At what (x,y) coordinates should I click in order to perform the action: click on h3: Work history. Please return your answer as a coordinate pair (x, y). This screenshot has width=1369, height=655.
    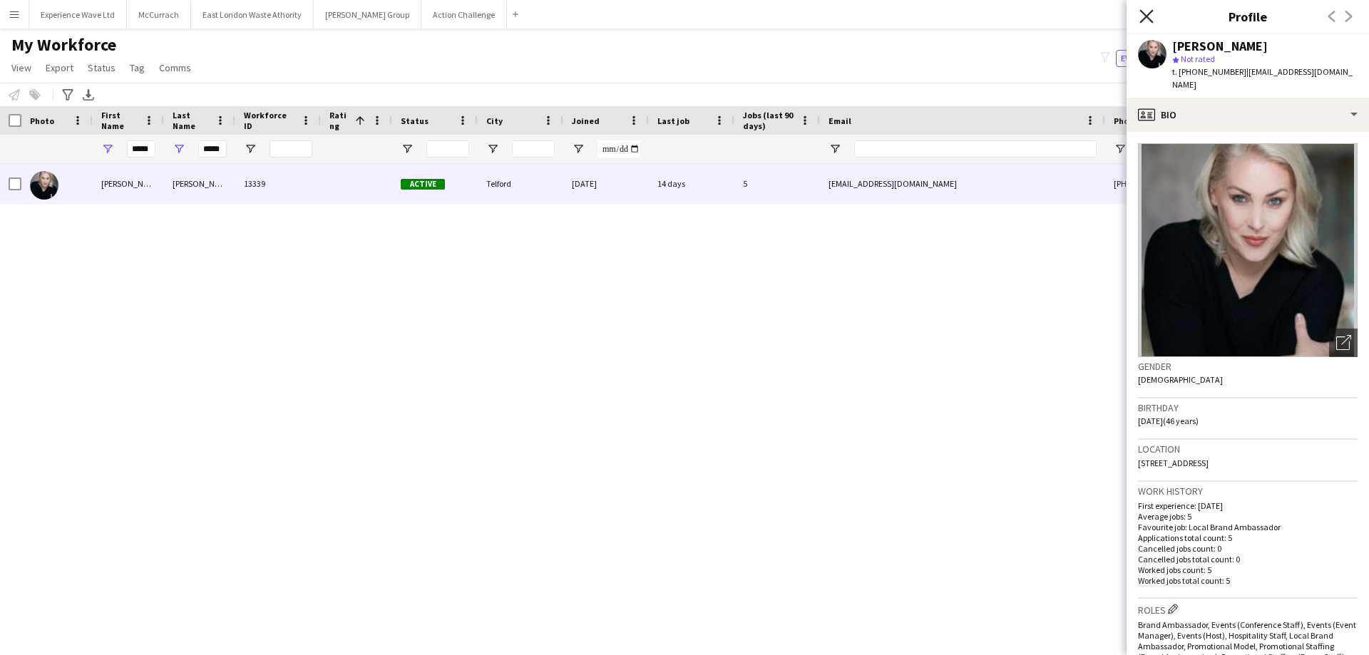
    Looking at the image, I should click on (1248, 491).